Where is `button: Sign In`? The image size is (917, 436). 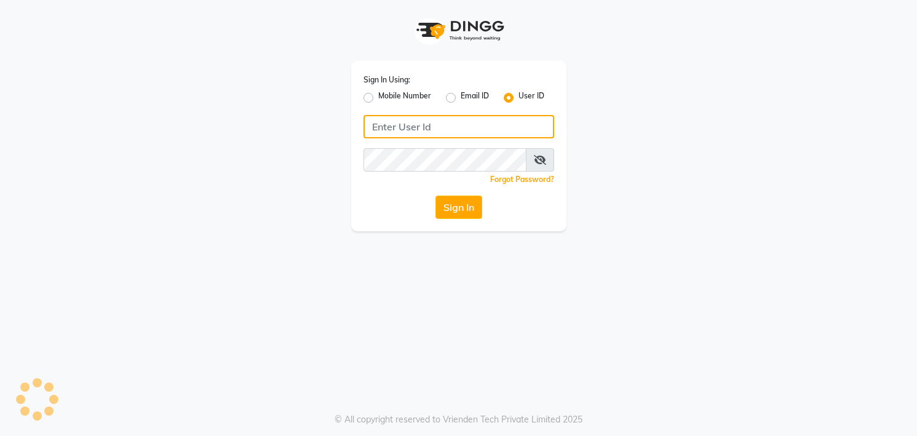 button: Sign In is located at coordinates (459, 207).